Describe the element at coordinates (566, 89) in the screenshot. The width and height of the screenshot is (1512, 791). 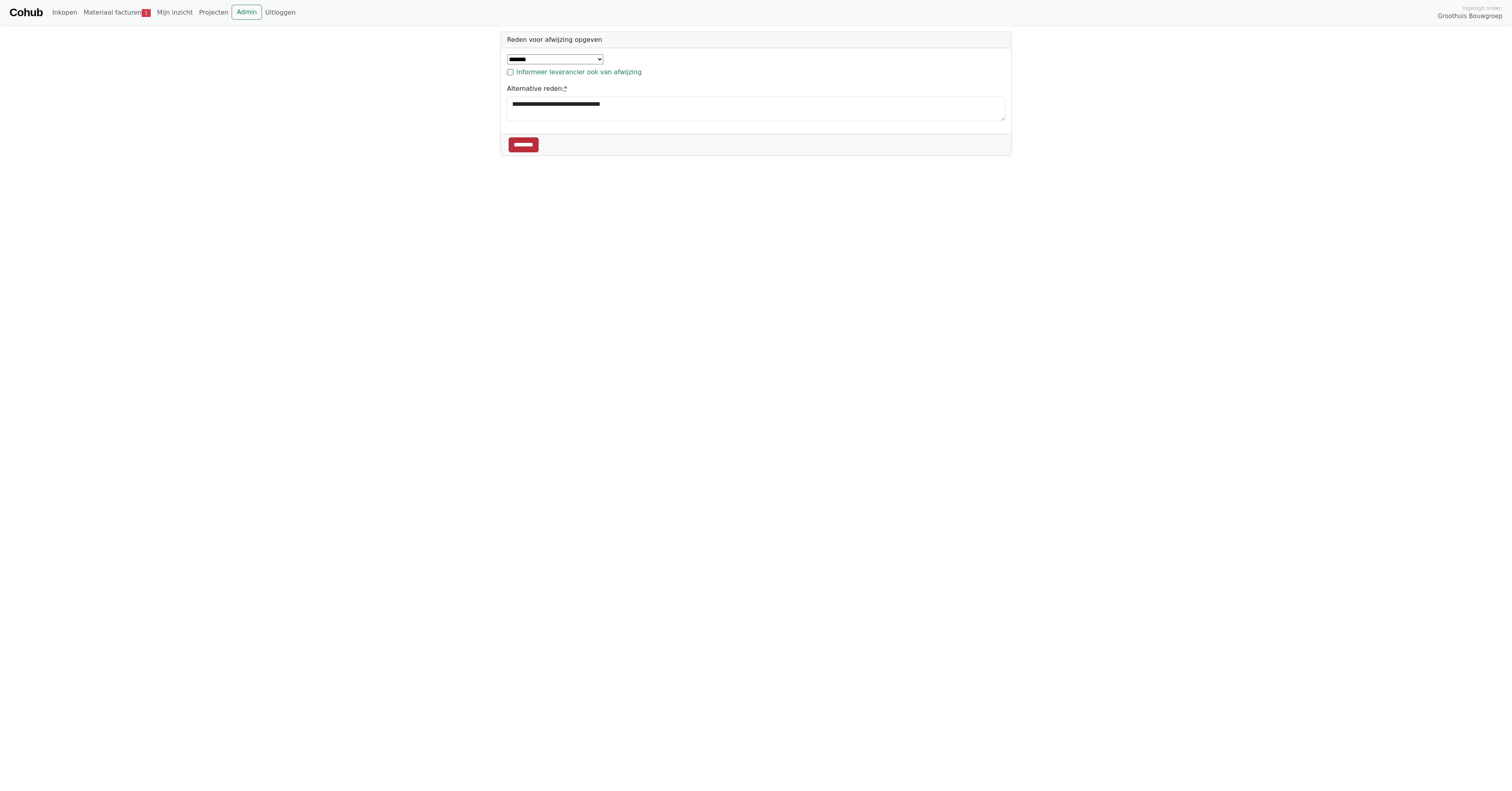
I see `abbr: required` at that location.